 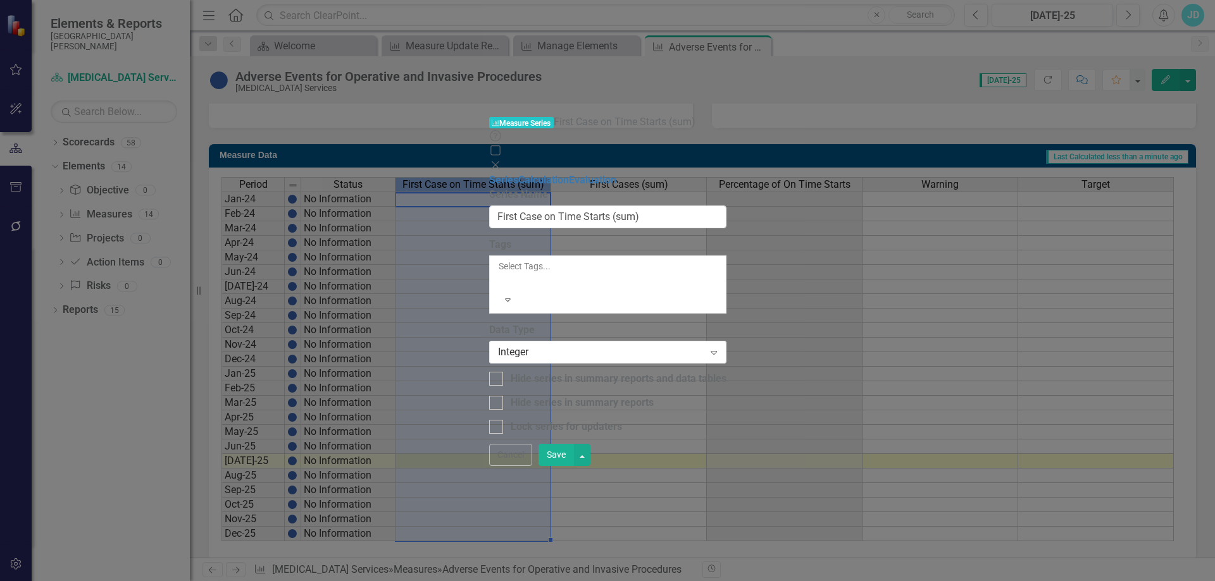 What do you see at coordinates (607, 245) in the screenshot?
I see `label: Tags` at bounding box center [607, 245].